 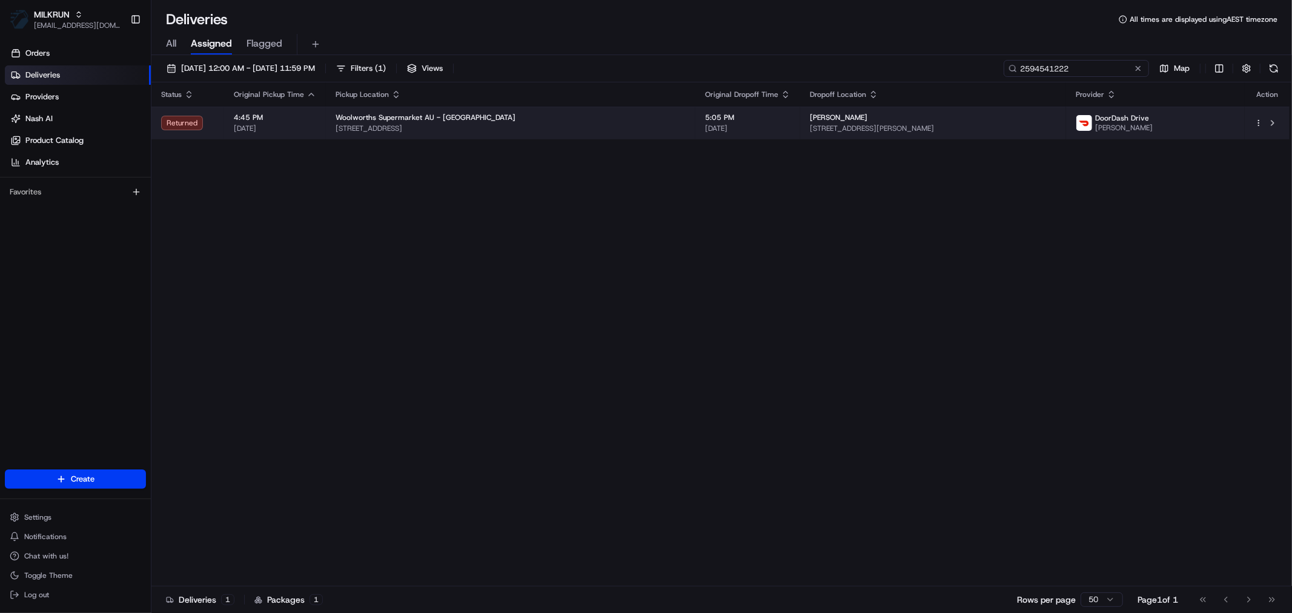 What do you see at coordinates (1174, 68) in the screenshot?
I see `button: Map` at bounding box center [1174, 68].